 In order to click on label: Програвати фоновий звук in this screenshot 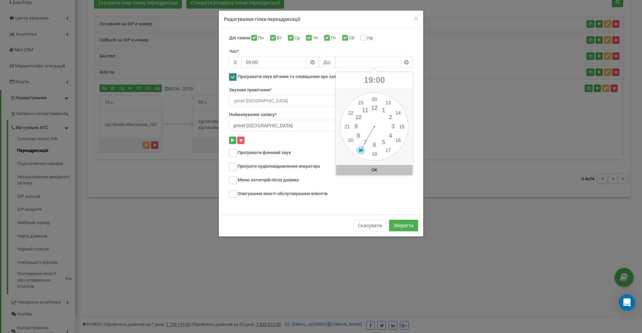, I will do `click(264, 153)`.